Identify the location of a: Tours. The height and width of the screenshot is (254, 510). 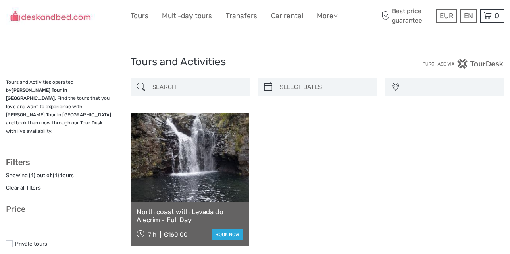
(139, 16).